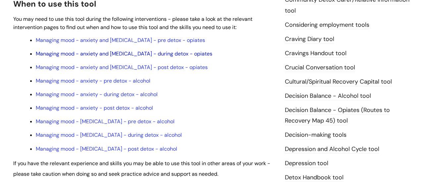  Describe the element at coordinates (306, 164) in the screenshot. I see `a: Depression tool` at that location.